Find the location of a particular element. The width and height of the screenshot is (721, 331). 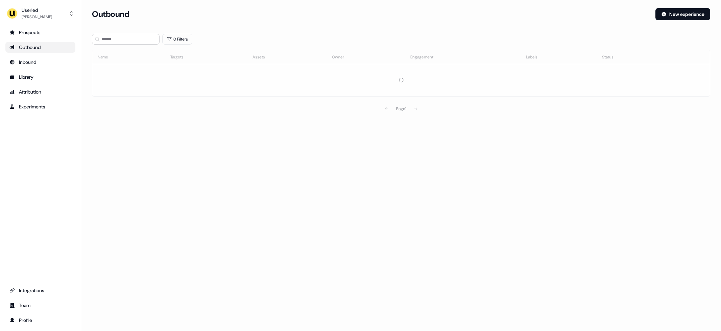

div: Profile is located at coordinates (40, 320).